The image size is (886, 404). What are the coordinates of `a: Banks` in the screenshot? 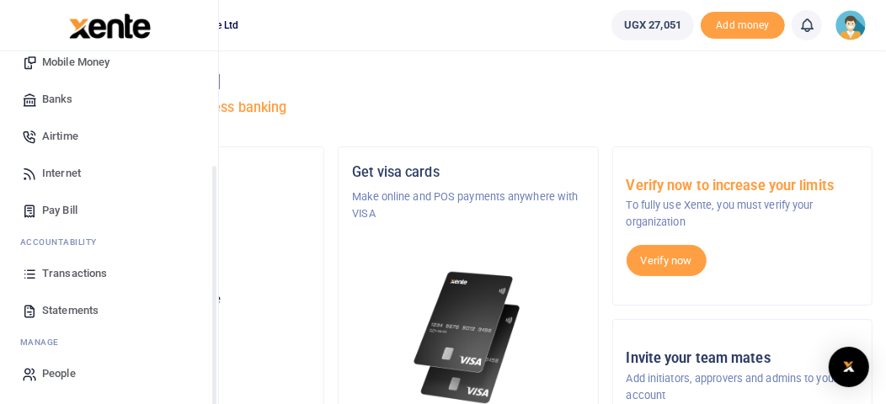 It's located at (109, 99).